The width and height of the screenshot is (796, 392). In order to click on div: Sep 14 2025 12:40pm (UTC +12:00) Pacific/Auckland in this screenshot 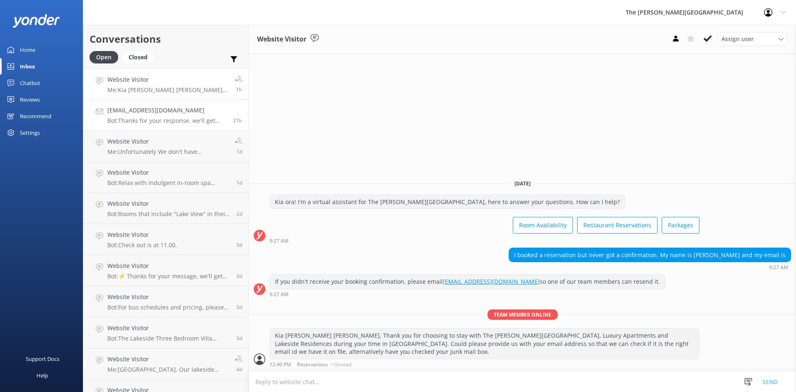, I will do `click(484, 364)`.